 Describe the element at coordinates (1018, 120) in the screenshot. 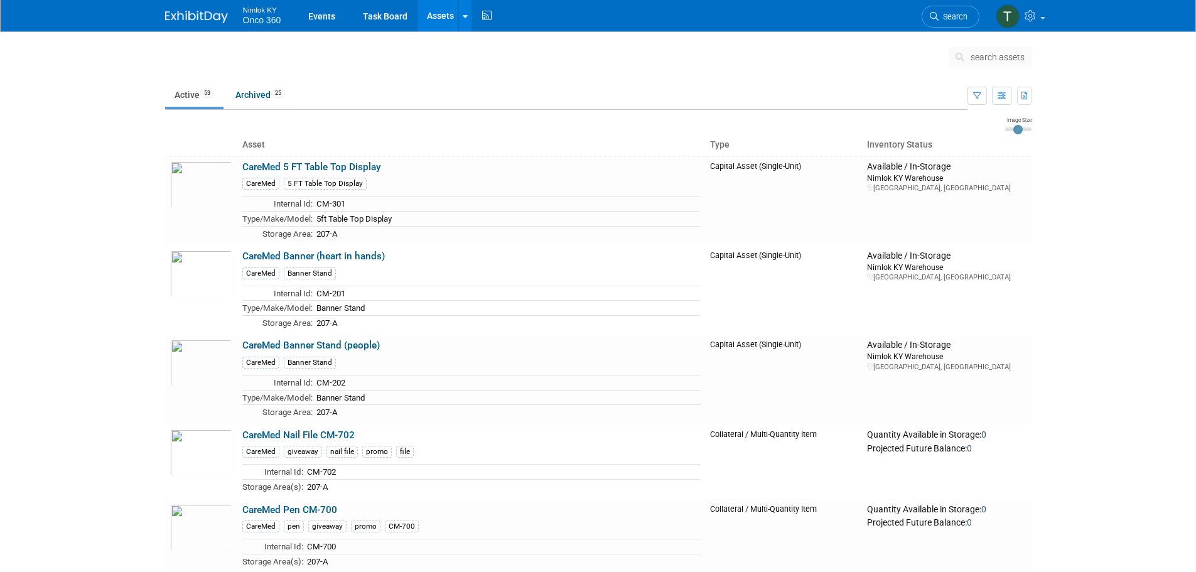

I see `div: Image Size` at that location.